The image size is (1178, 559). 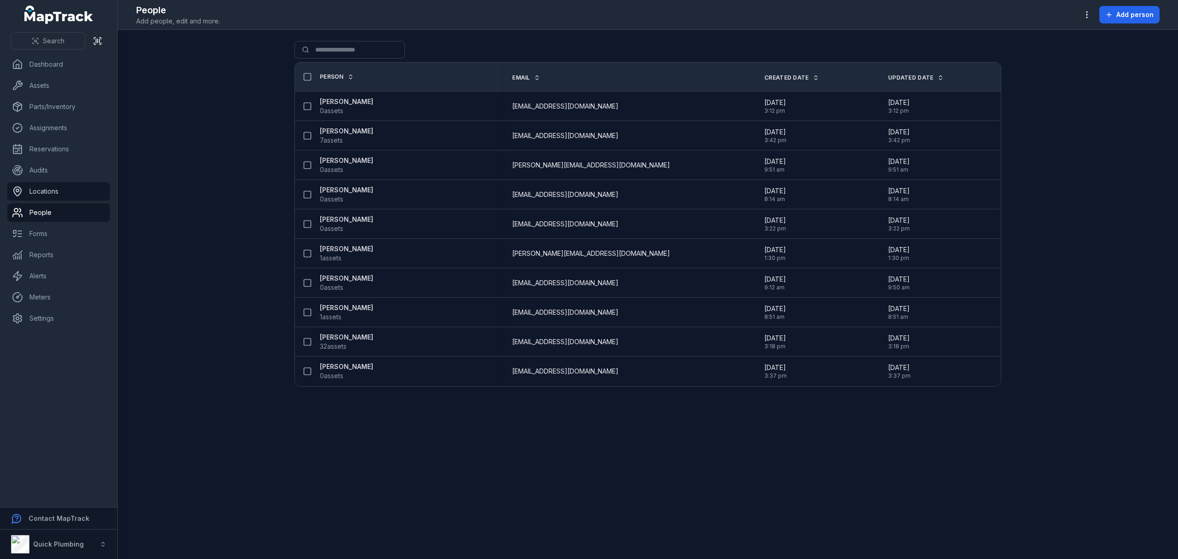 What do you see at coordinates (53, 41) in the screenshot?
I see `span: Search` at bounding box center [53, 41].